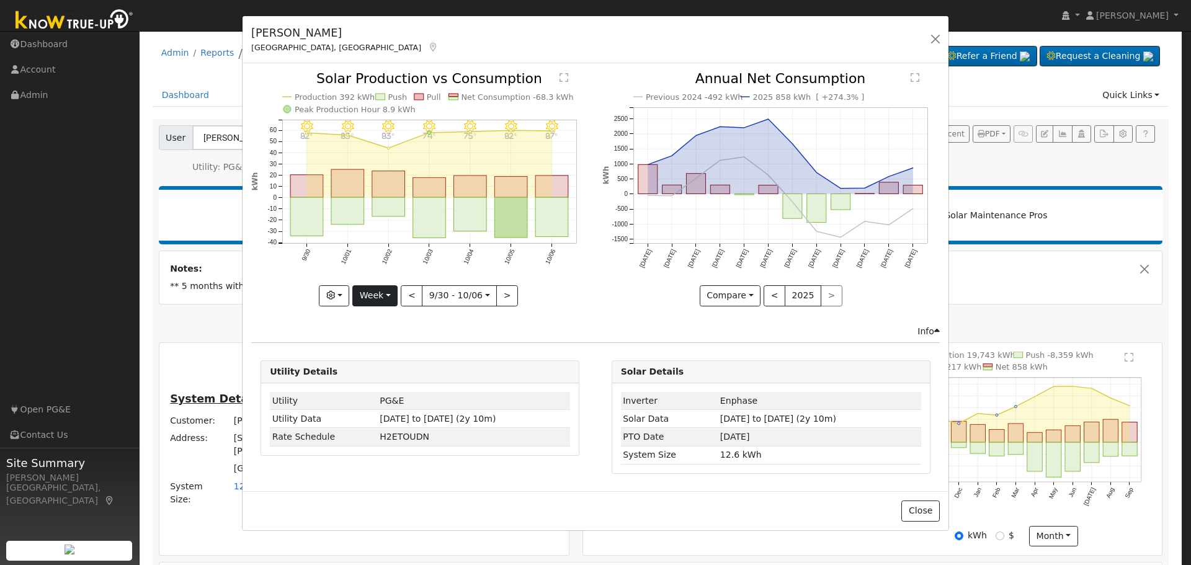  Describe the element at coordinates (730, 296) in the screenshot. I see `button: Compare` at that location.